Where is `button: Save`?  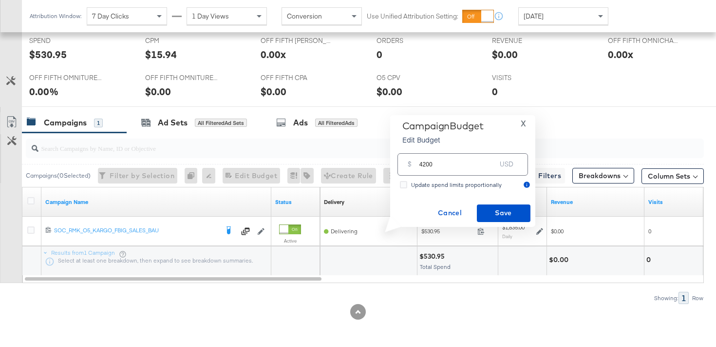 button: Save is located at coordinates (504, 213).